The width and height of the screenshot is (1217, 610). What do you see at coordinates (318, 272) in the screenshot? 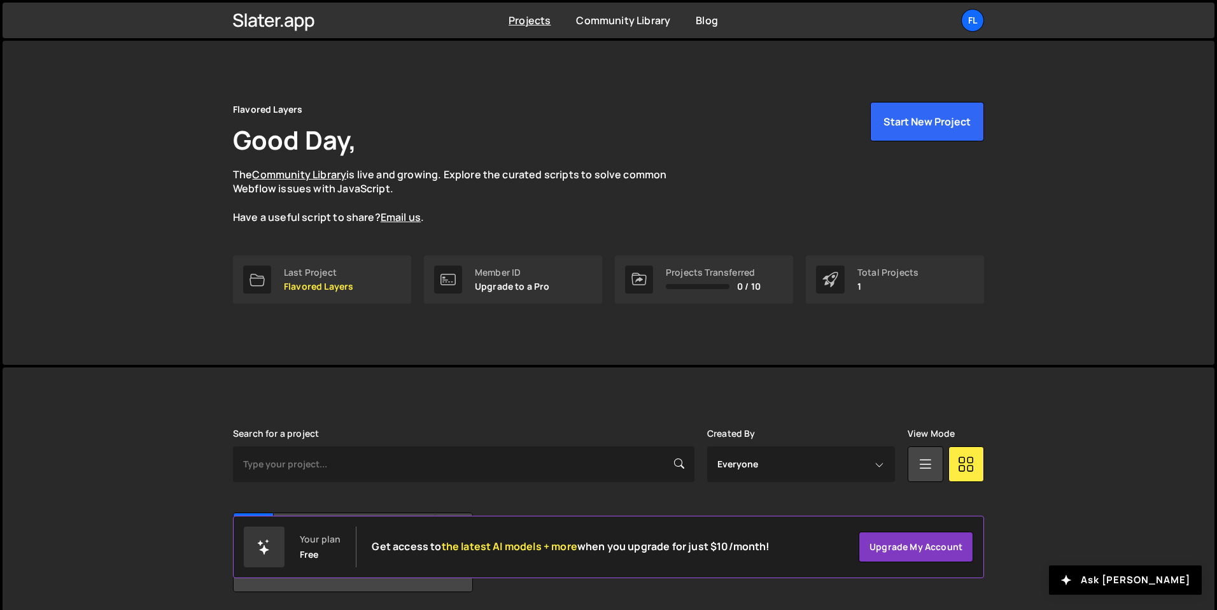
I see `div: Last Project` at bounding box center [318, 272].